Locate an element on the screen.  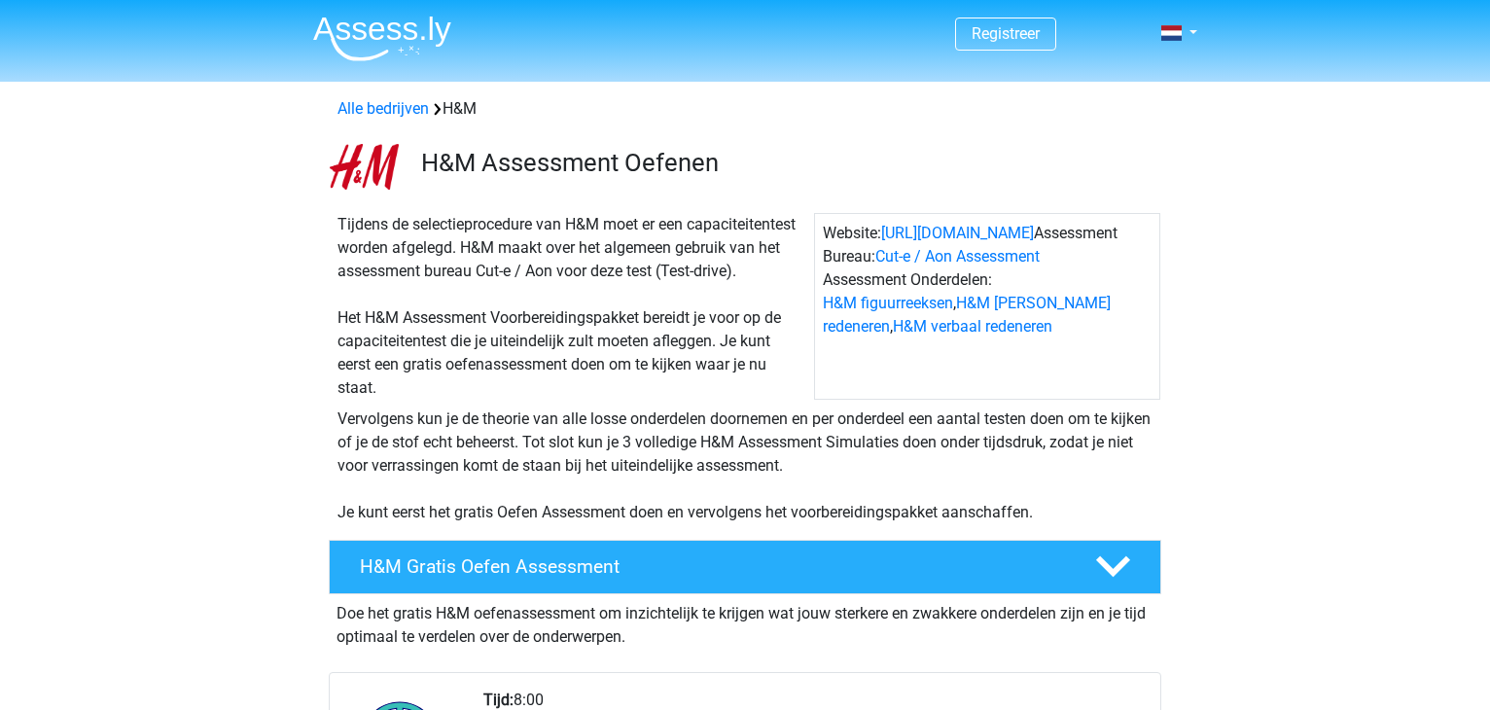
div: Vervolgens kun je de theorie van alle losse onderdelen doornemen en per onderdeel een aantal test... is located at coordinates (745, 466).